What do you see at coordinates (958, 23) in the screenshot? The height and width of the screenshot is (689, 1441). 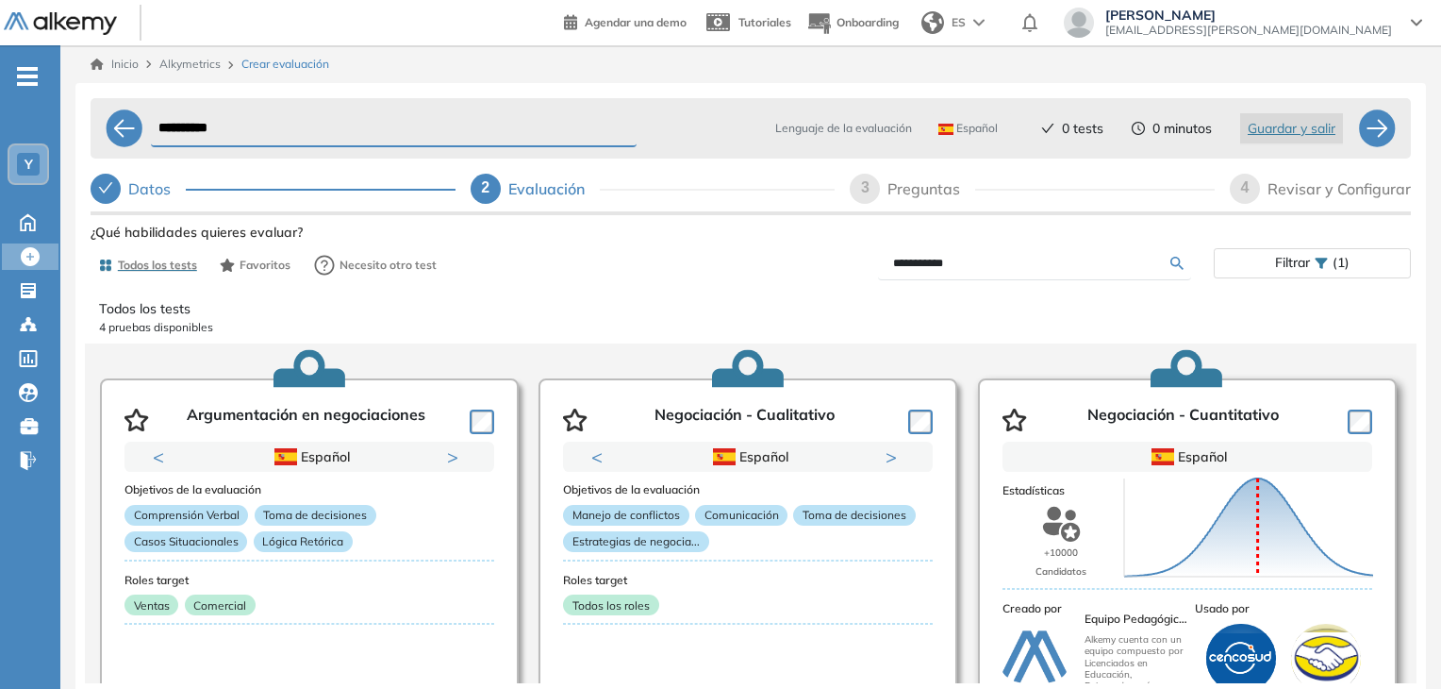 I see `span: ES` at bounding box center [958, 23].